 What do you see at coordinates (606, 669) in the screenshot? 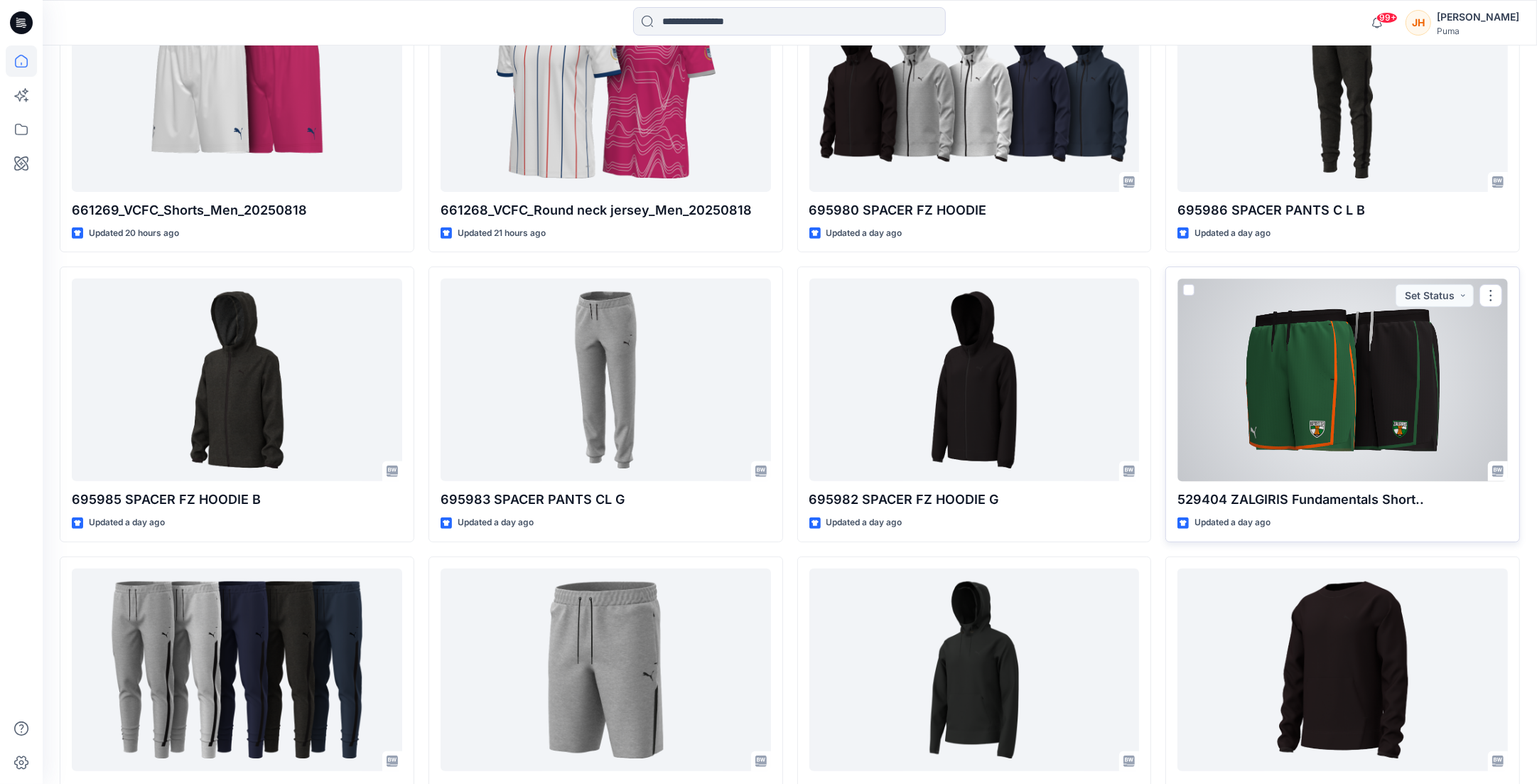
I see `a: 695979 SPACER SHORTS` at bounding box center [606, 669].